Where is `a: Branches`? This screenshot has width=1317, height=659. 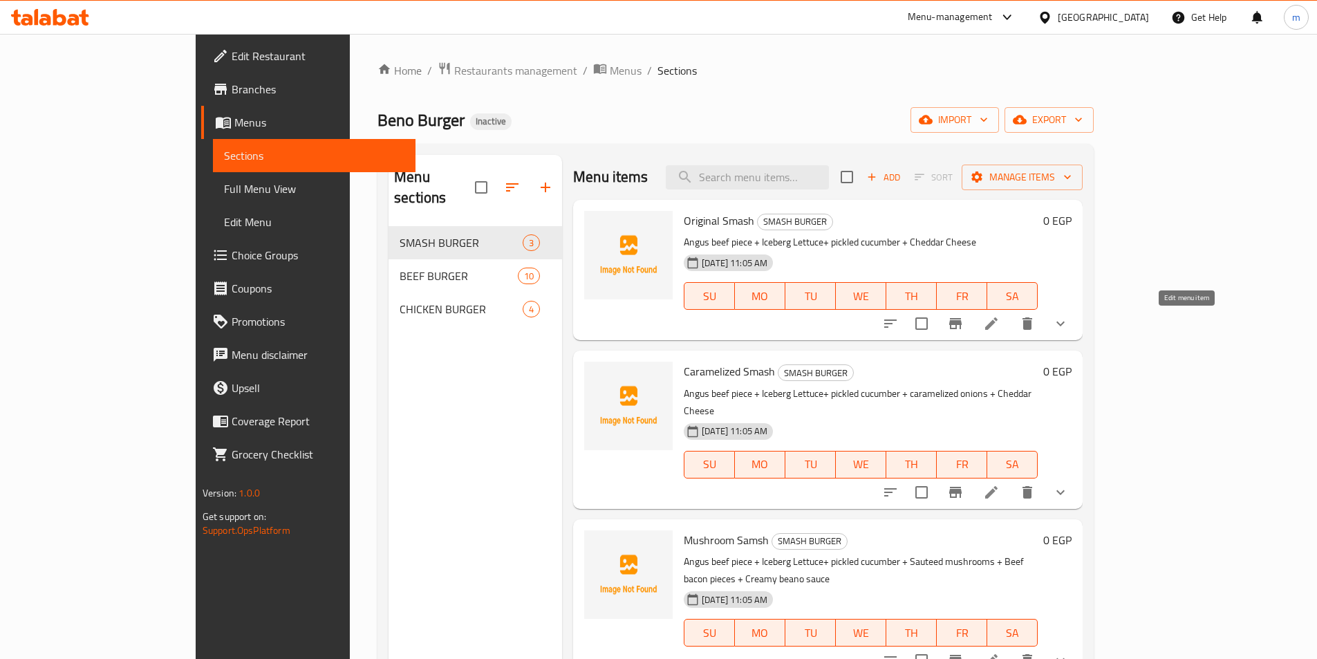
a: Branches is located at coordinates (308, 89).